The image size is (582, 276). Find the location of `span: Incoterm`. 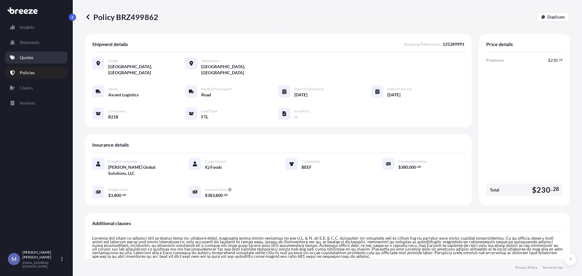

span: Incoterm is located at coordinates (302, 111).